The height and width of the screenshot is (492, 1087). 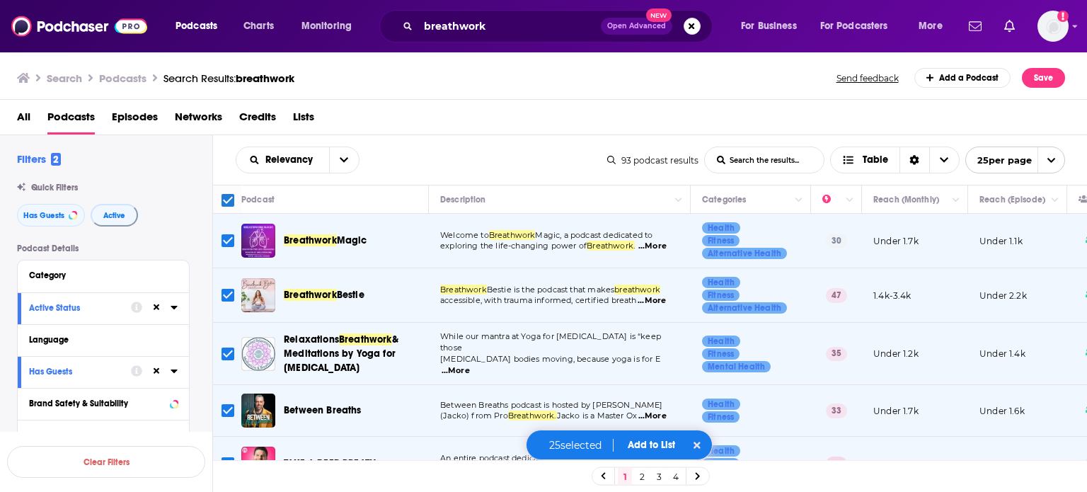 I want to click on span: Open Advanced, so click(x=636, y=26).